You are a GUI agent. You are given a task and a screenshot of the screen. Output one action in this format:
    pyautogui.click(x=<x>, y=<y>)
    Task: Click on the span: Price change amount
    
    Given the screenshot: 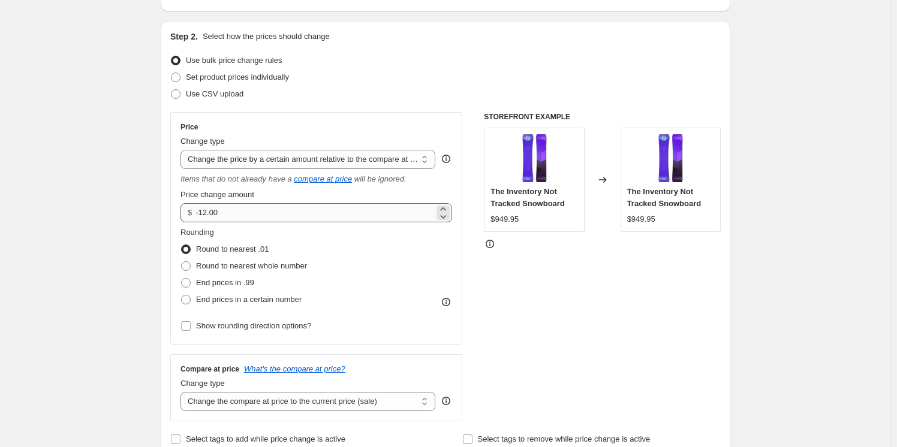 What is the action you would take?
    pyautogui.click(x=217, y=194)
    